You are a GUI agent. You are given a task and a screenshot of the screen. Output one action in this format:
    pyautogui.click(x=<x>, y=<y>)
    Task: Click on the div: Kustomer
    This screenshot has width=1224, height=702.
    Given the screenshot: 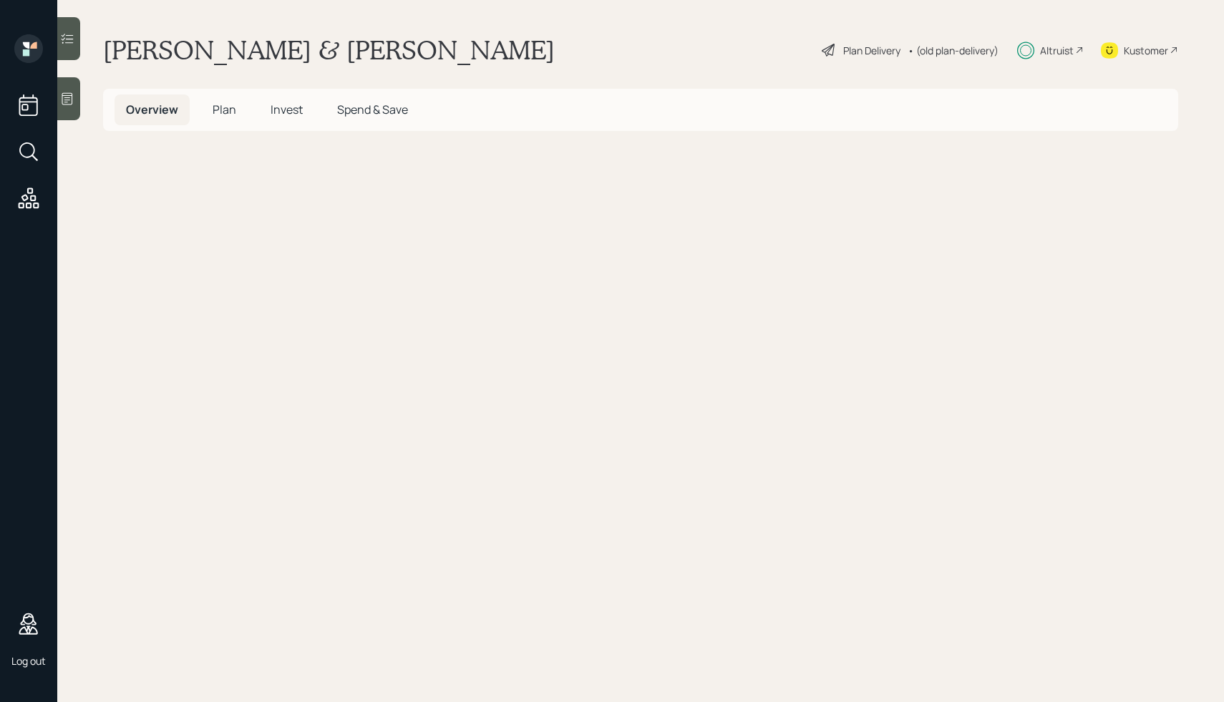 What is the action you would take?
    pyautogui.click(x=1146, y=50)
    